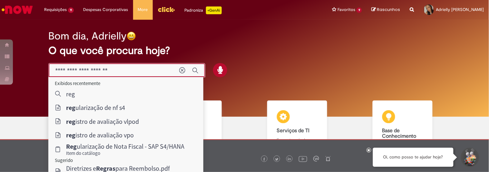 The height and width of the screenshot is (172, 489). What do you see at coordinates (470, 157) in the screenshot?
I see `button: Iniciar Conversa de Suporte` at bounding box center [470, 157].